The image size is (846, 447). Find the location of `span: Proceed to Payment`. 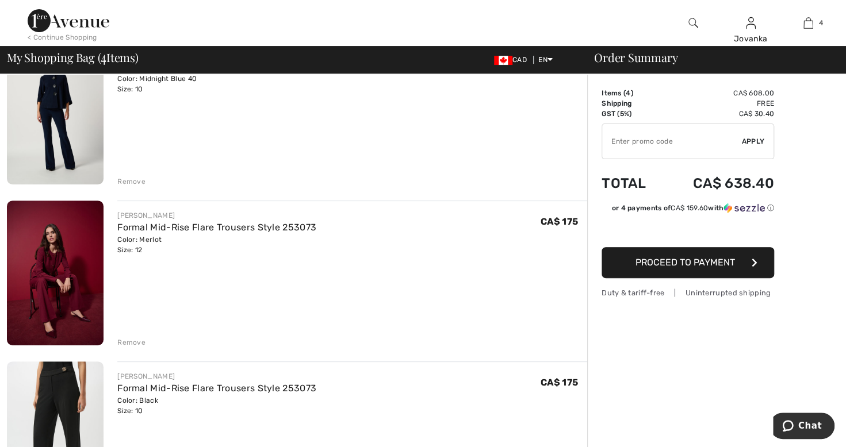

span: Proceed to Payment is located at coordinates (685, 262).